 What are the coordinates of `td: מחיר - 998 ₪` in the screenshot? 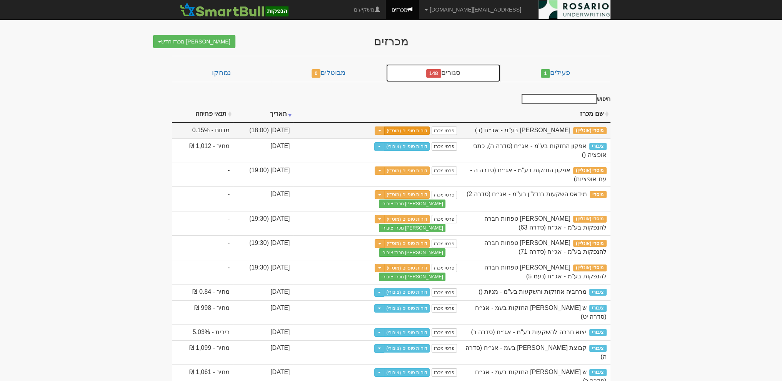 It's located at (203, 312).